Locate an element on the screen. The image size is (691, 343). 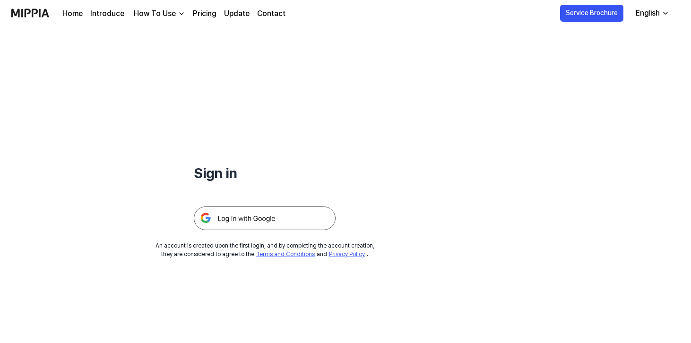
button: English is located at coordinates (651, 13).